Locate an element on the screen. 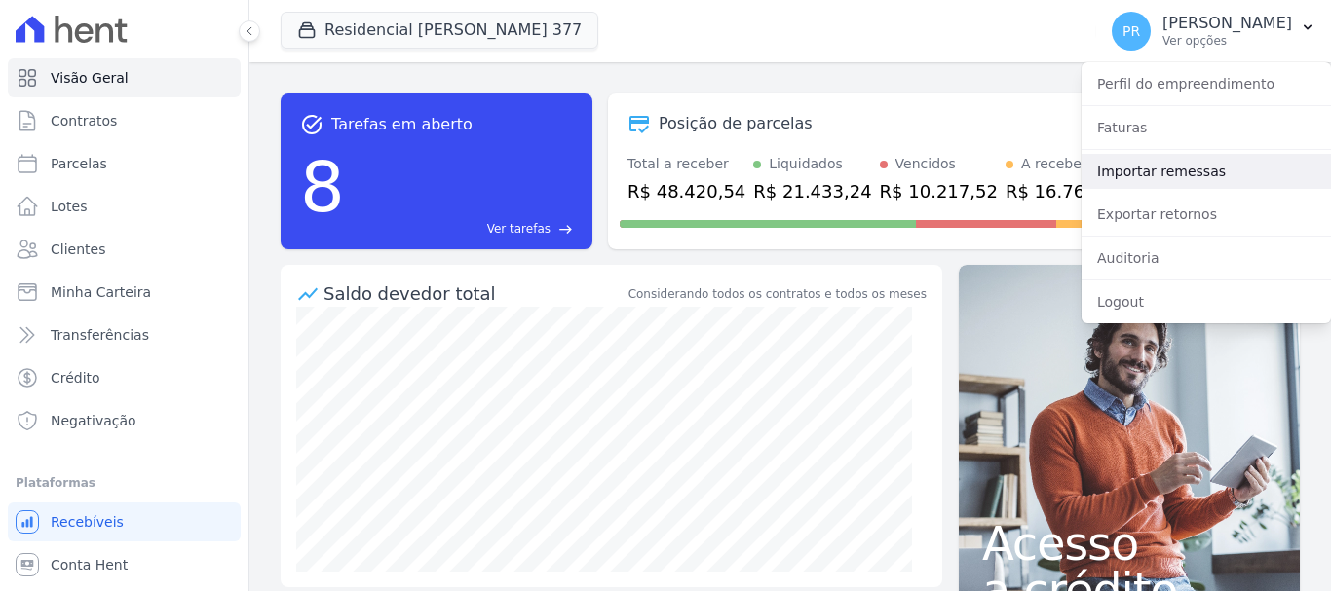  div: 8 is located at coordinates (322, 187).